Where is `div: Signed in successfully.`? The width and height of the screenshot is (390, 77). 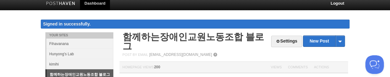
div: Signed in successfully. is located at coordinates (195, 24).